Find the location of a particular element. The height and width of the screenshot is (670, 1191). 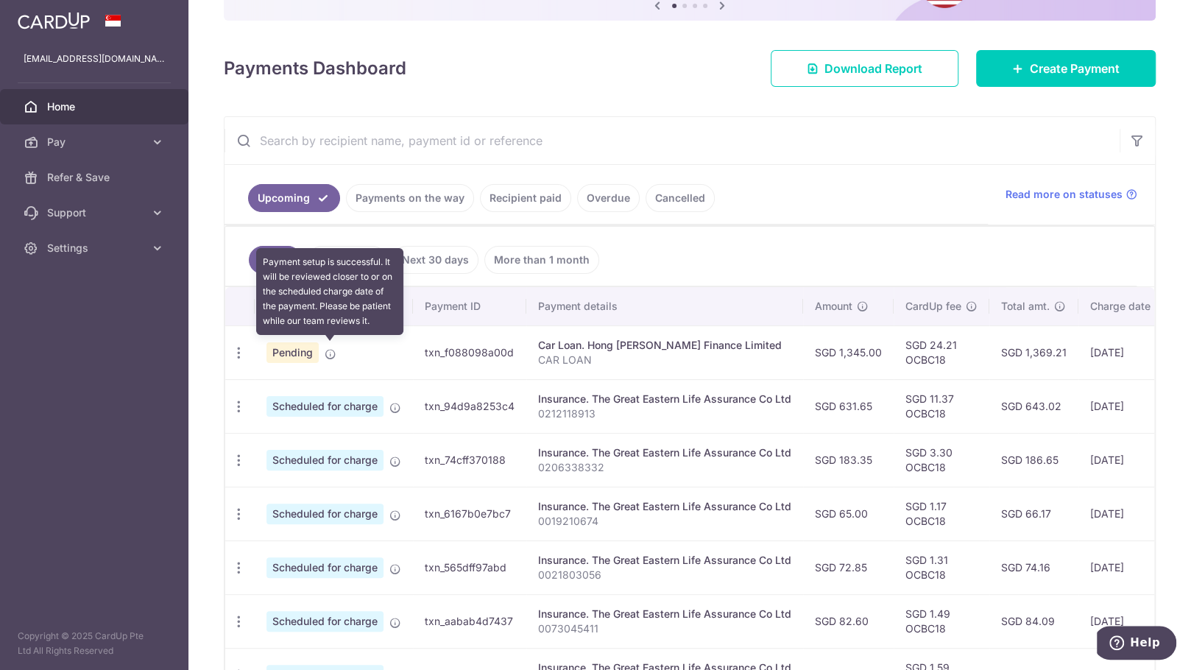

td: SGD 72.85 is located at coordinates (848, 567).